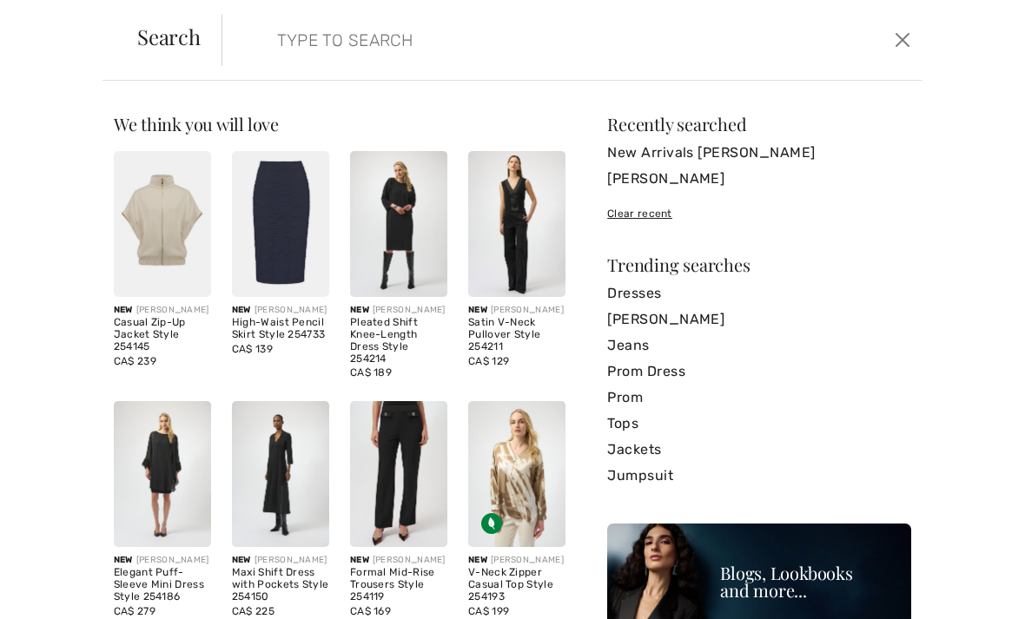 This screenshot has width=1025, height=619. What do you see at coordinates (253, 612) in the screenshot?
I see `span: CA$ 225` at bounding box center [253, 612].